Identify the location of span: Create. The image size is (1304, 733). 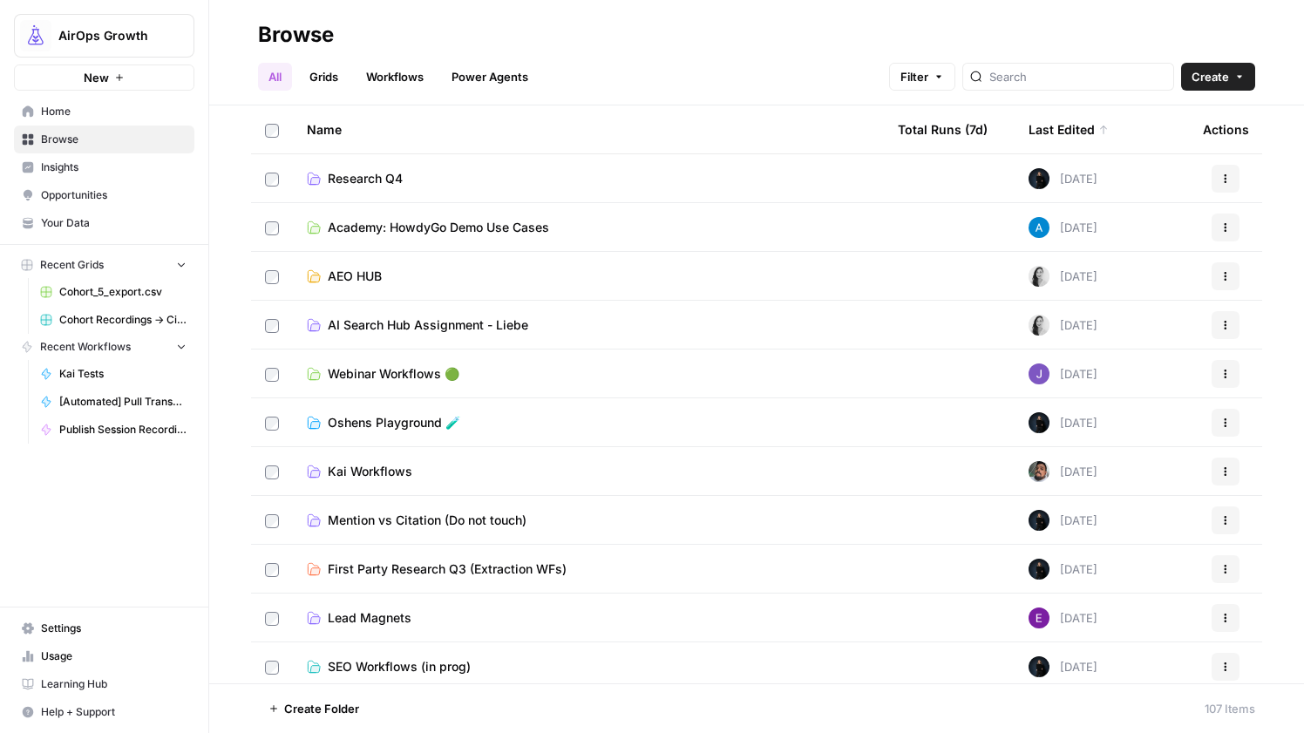
(1210, 77).